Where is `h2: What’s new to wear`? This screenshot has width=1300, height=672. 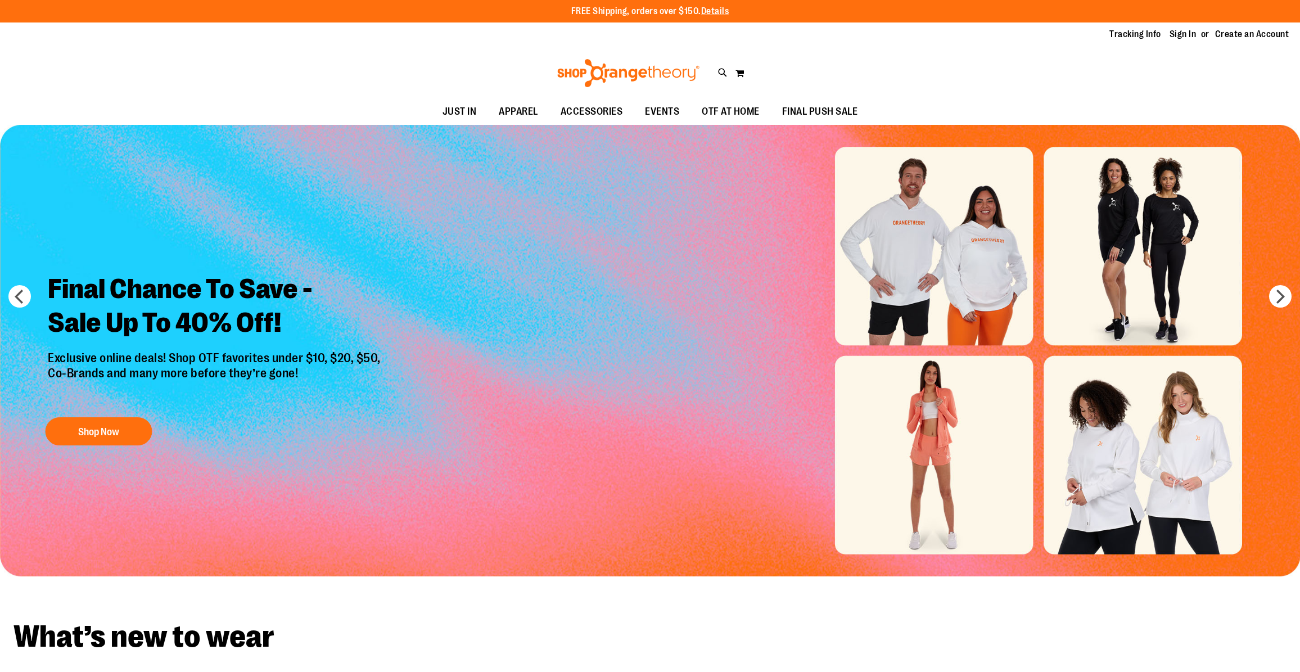 h2: What’s new to wear is located at coordinates (650, 637).